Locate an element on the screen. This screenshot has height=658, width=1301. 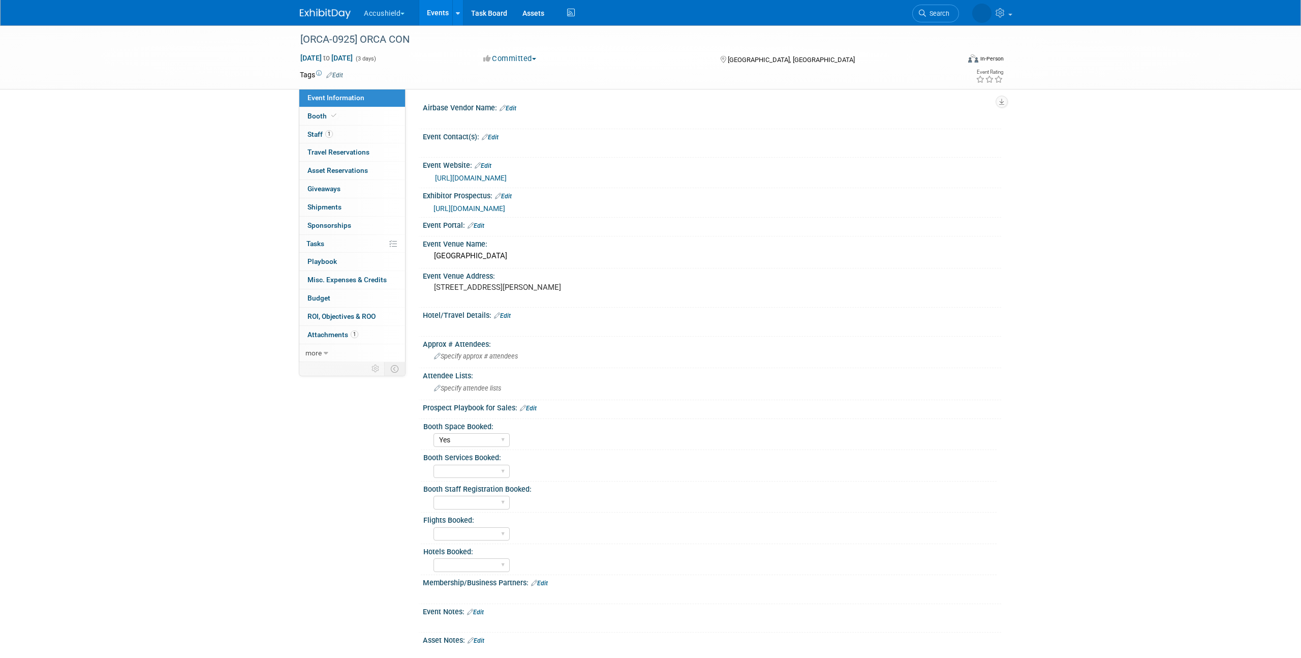
a: Search is located at coordinates (936, 13).